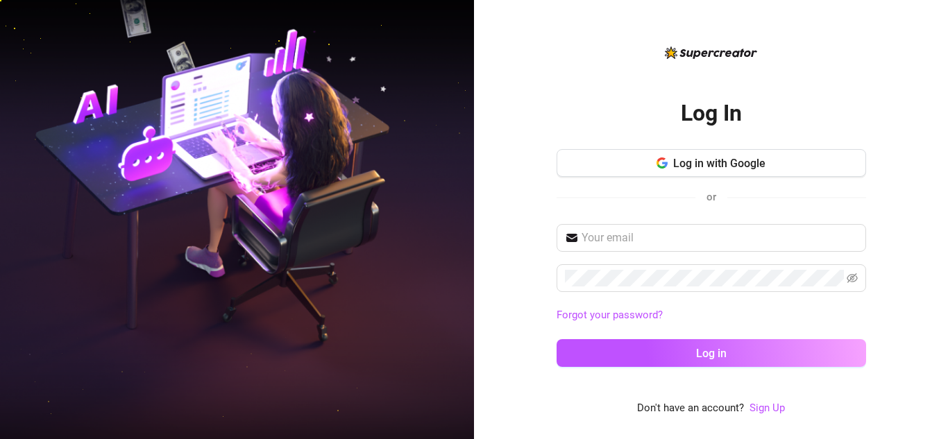  What do you see at coordinates (711, 353) in the screenshot?
I see `span: Log in` at bounding box center [711, 353].